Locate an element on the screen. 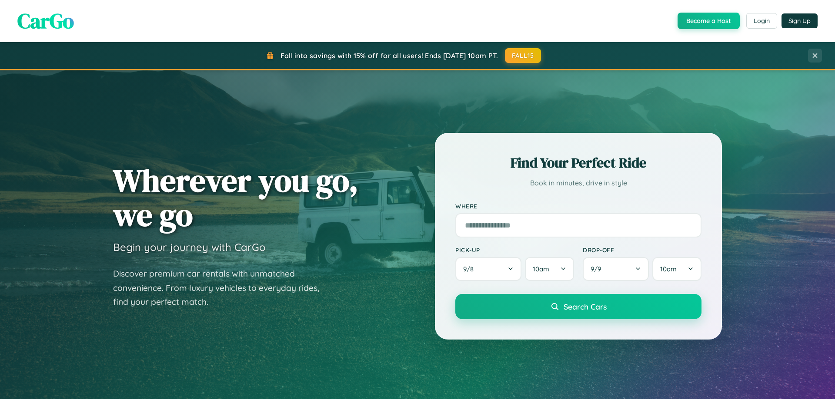 The image size is (835, 399). h1: Wherever you go, we go is located at coordinates (236, 198).